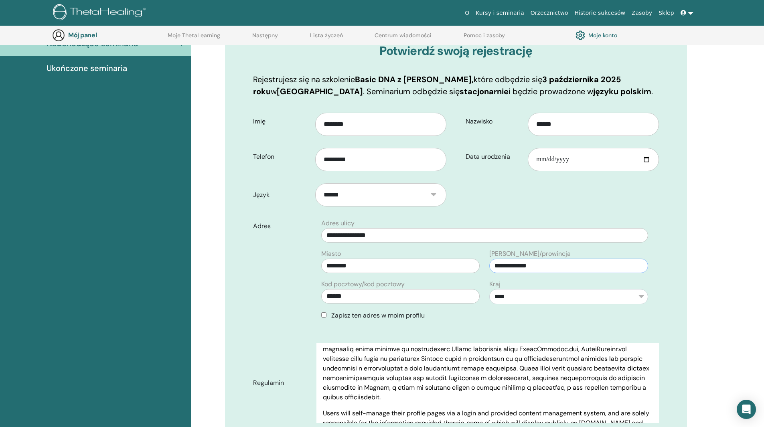 Image resolution: width=764 pixels, height=427 pixels. What do you see at coordinates (259, 121) in the screenshot?
I see `font: Imię` at bounding box center [259, 121].